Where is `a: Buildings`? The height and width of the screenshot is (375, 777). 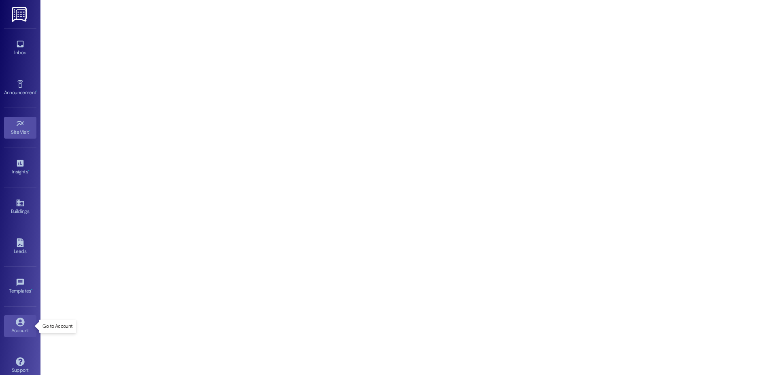 a: Buildings is located at coordinates (20, 207).